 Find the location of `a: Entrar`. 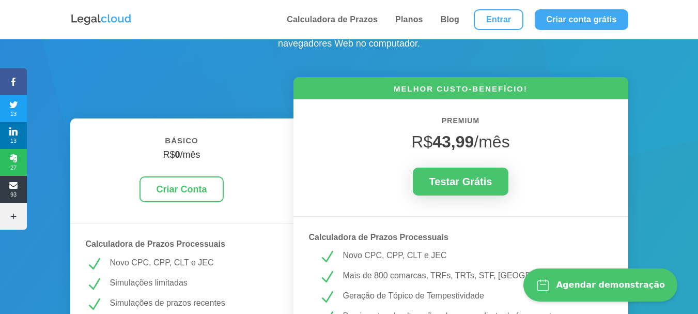

a: Entrar is located at coordinates (498, 20).